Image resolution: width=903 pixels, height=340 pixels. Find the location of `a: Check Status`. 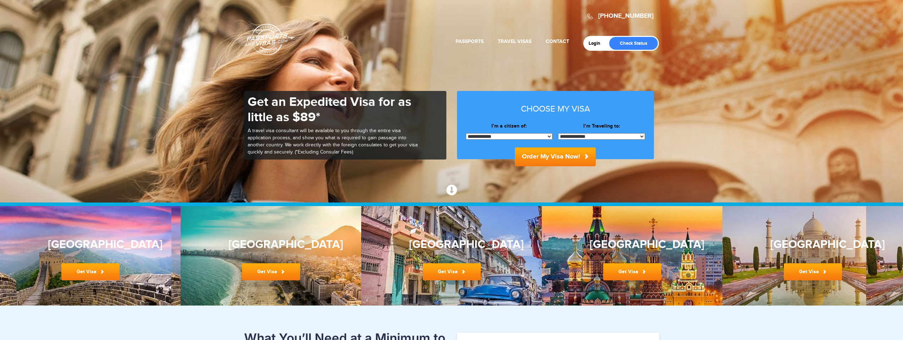

a: Check Status is located at coordinates (633, 43).